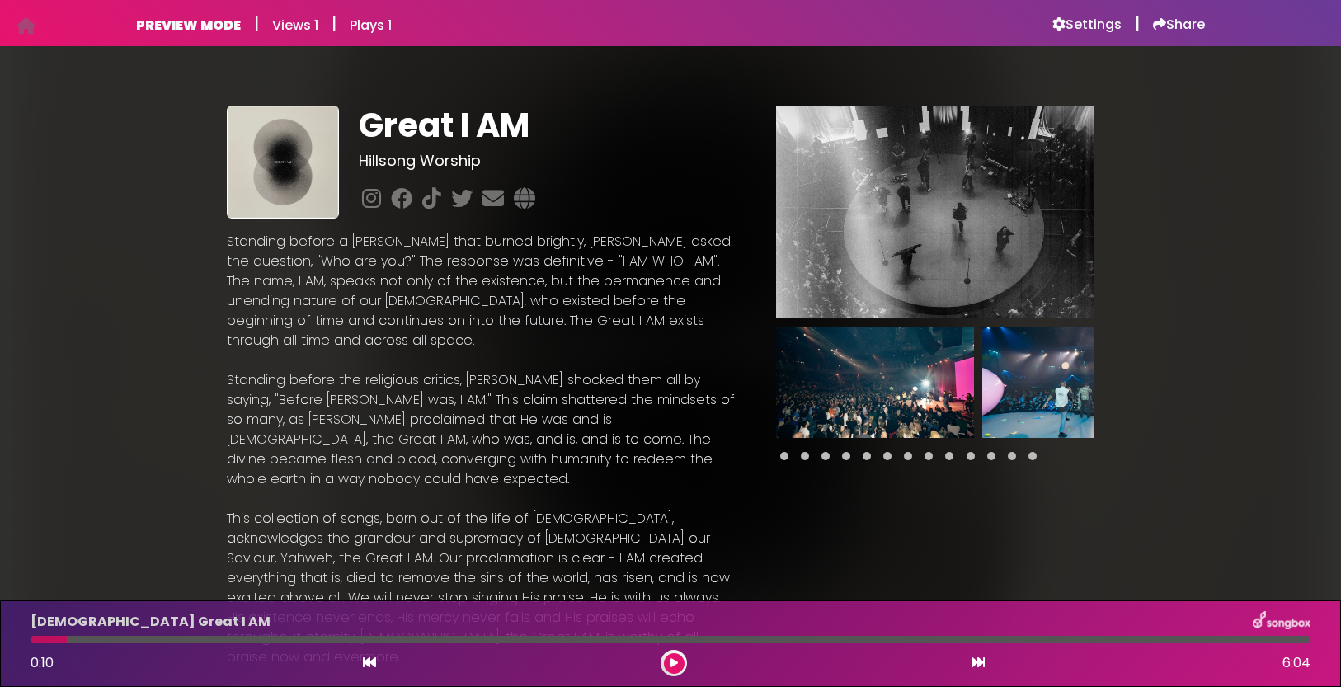 This screenshot has height=687, width=1341. What do you see at coordinates (875, 382) in the screenshot?
I see `img: li4S3idQhuSOBBMvfdPF` at bounding box center [875, 382].